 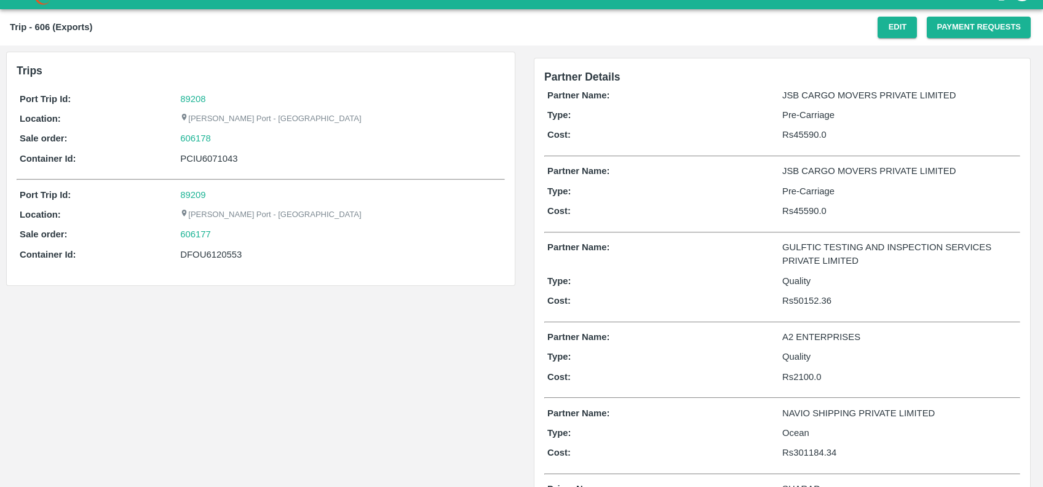 What do you see at coordinates (30, 71) in the screenshot?
I see `b: Trips` at bounding box center [30, 71].